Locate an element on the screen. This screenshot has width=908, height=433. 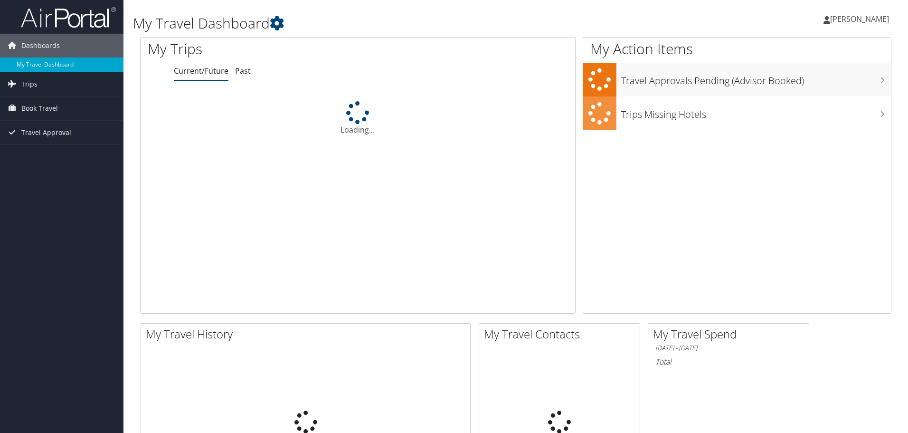
h2: My Travel Spend is located at coordinates (731, 334).